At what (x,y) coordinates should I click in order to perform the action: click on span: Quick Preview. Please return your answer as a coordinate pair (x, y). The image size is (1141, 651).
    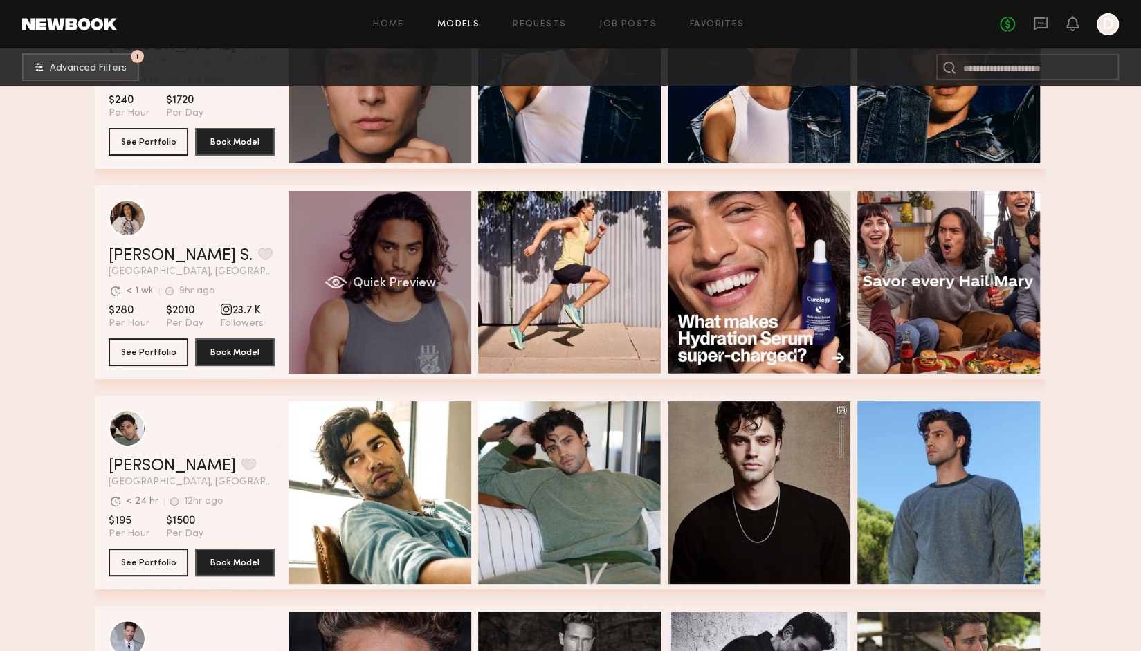
    Looking at the image, I should click on (394, 284).